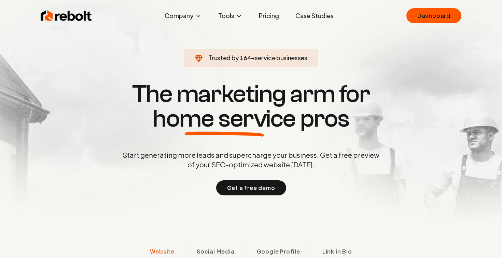 The image size is (502, 258). What do you see at coordinates (216, 251) in the screenshot?
I see `span: Social Media` at bounding box center [216, 251].